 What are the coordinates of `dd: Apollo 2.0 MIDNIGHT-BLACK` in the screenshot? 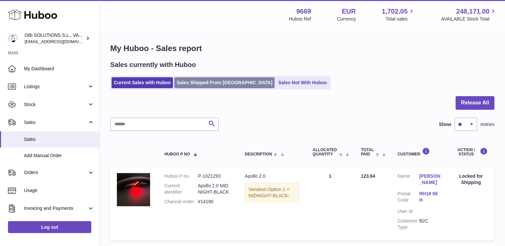 It's located at (214, 189).